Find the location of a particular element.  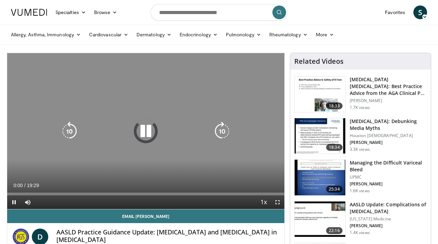

a: Dermatology is located at coordinates (154, 35).